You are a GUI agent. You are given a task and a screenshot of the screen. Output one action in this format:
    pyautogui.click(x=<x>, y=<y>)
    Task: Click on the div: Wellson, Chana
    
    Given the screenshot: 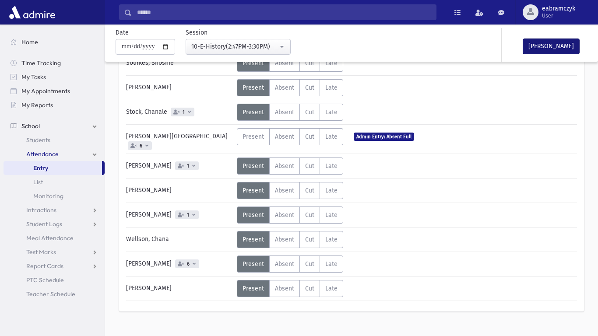 What is the action you would take?
    pyautogui.click(x=179, y=239)
    